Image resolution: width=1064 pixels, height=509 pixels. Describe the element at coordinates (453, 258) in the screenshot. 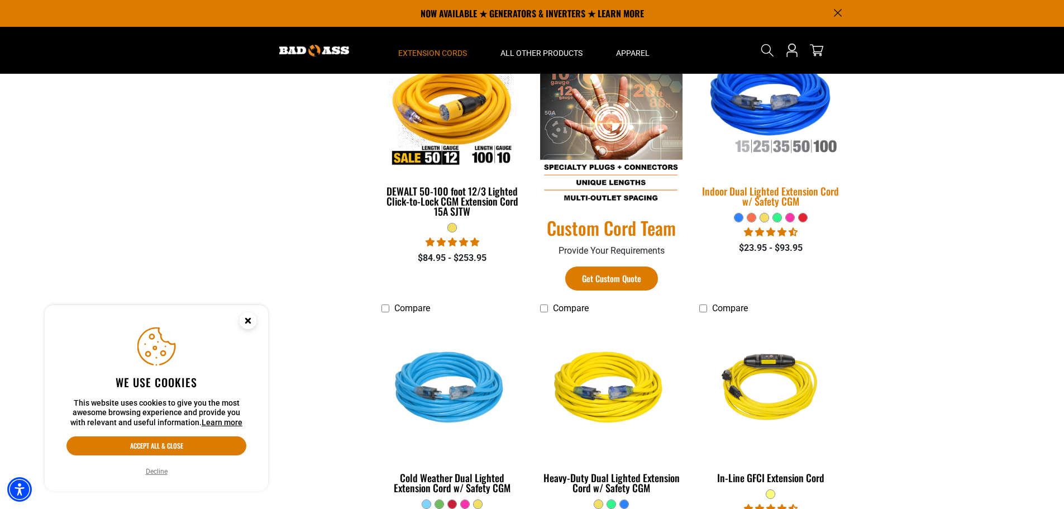

I see `div: $84.95 - $253.95` at that location.